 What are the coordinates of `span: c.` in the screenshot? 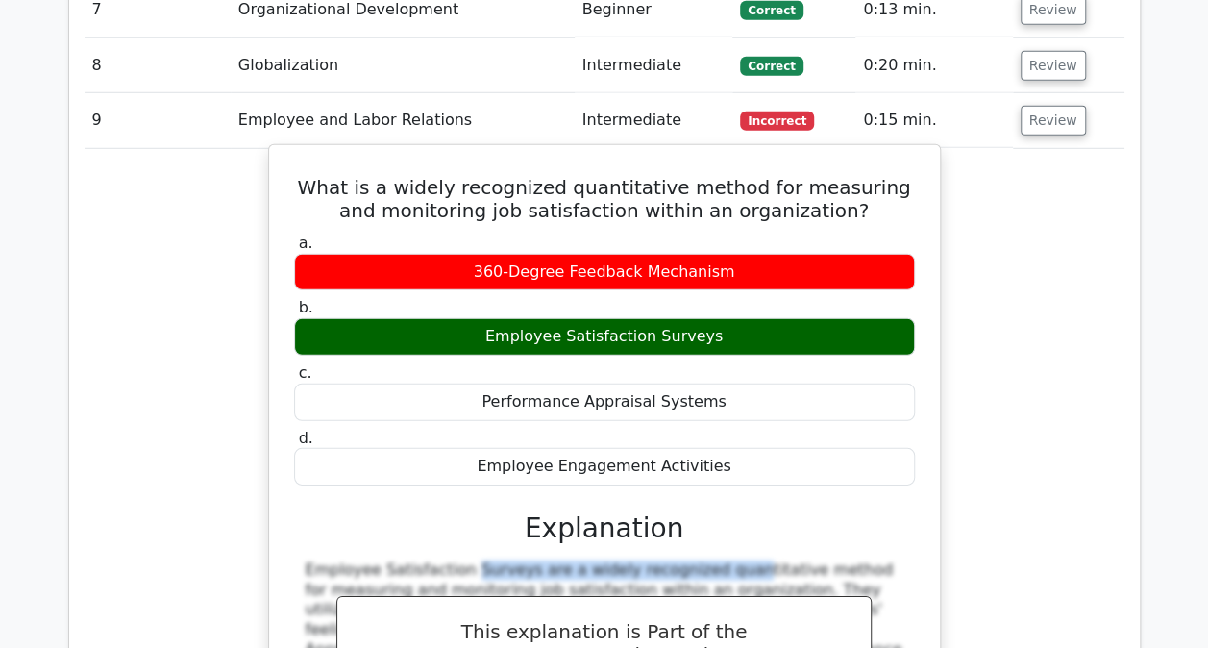 It's located at (306, 372).